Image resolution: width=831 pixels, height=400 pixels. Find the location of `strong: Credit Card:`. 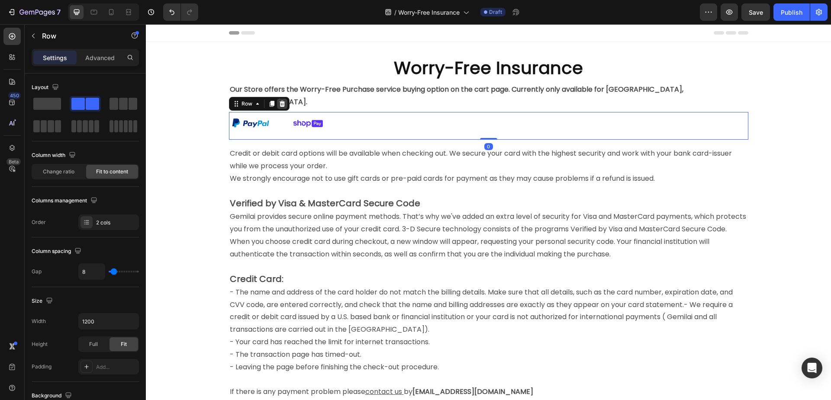

strong: Credit Card: is located at coordinates (111, 255).